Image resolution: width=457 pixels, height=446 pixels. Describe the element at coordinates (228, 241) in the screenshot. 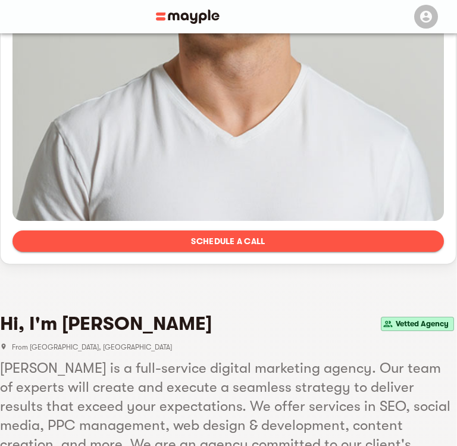

I see `button: Schedule a call` at that location.